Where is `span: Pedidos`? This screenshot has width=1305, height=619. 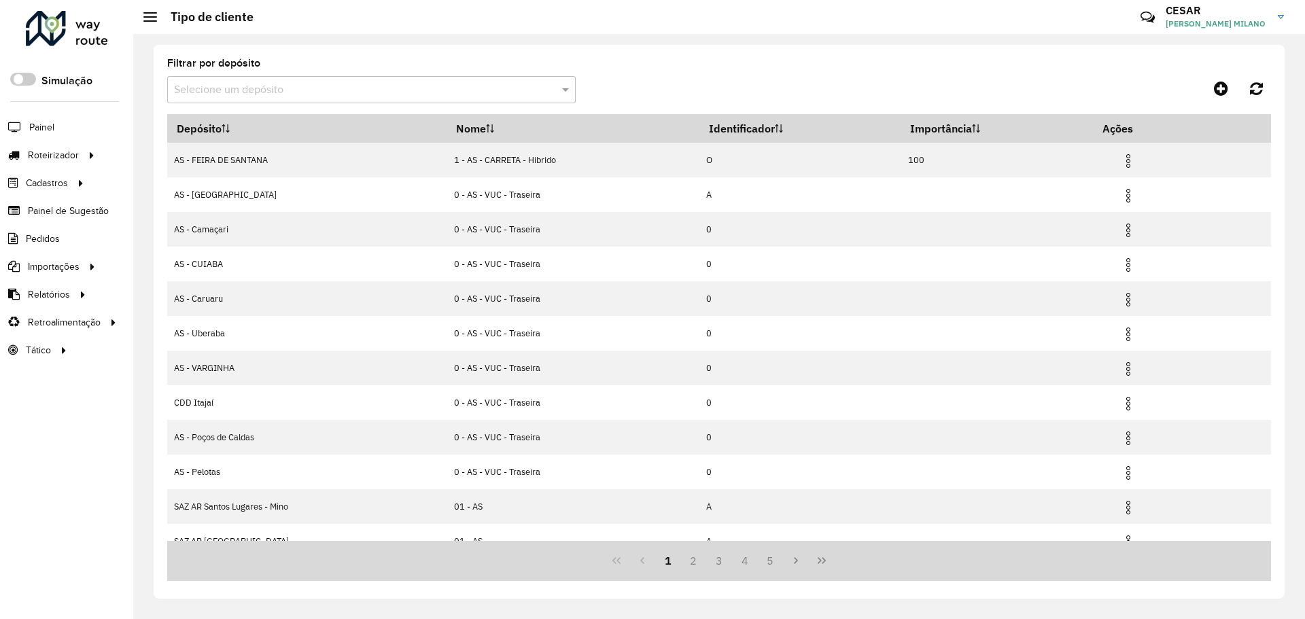
span: Pedidos is located at coordinates (43, 239).